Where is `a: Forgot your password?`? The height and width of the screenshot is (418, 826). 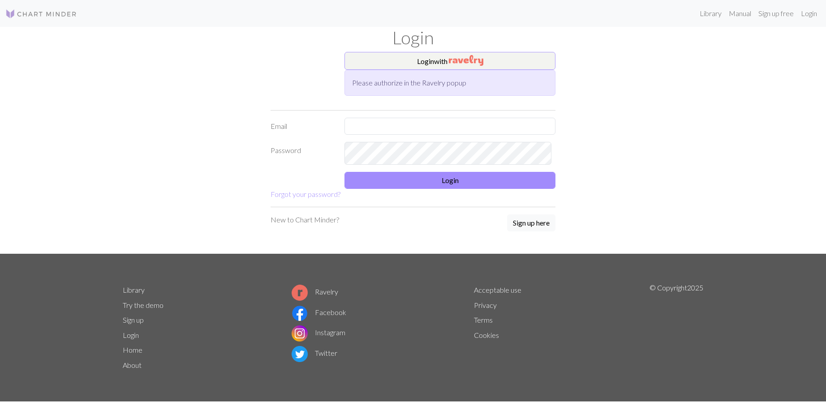
a: Forgot your password? is located at coordinates (306, 194).